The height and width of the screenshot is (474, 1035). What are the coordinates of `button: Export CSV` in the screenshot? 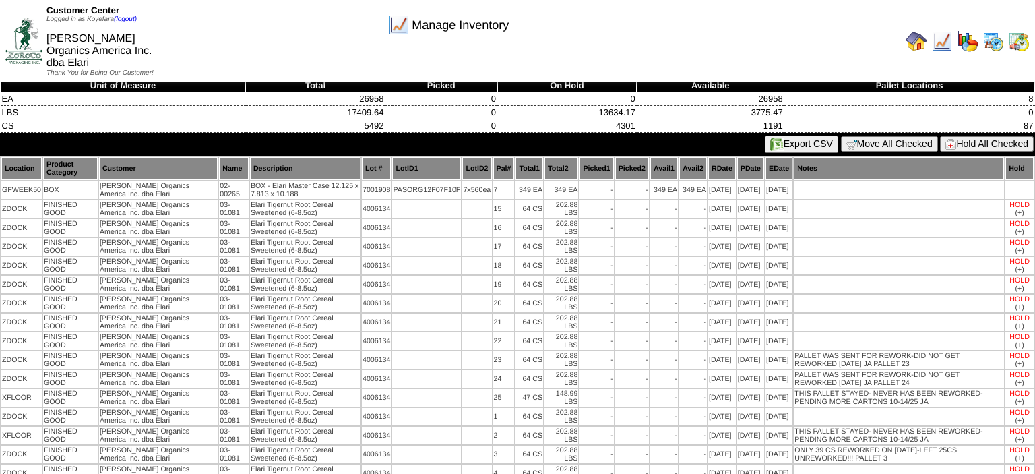 It's located at (801, 144).